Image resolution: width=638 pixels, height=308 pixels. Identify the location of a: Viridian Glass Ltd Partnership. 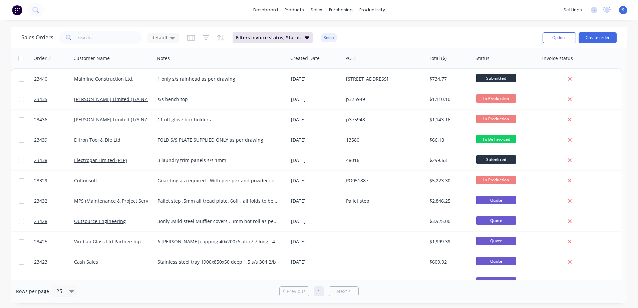
(107, 242).